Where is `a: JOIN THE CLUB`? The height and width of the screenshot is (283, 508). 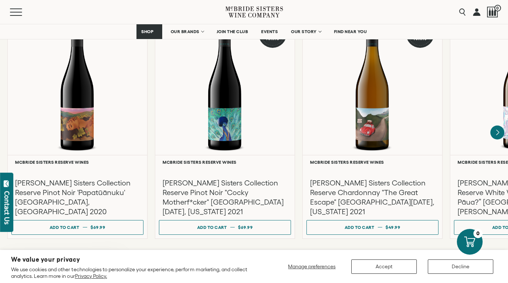
a: JOIN THE CLUB is located at coordinates (233, 32).